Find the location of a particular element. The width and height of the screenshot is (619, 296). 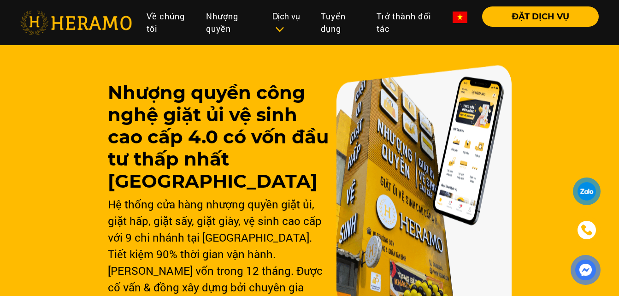

a: phone-icon is located at coordinates (586, 230).